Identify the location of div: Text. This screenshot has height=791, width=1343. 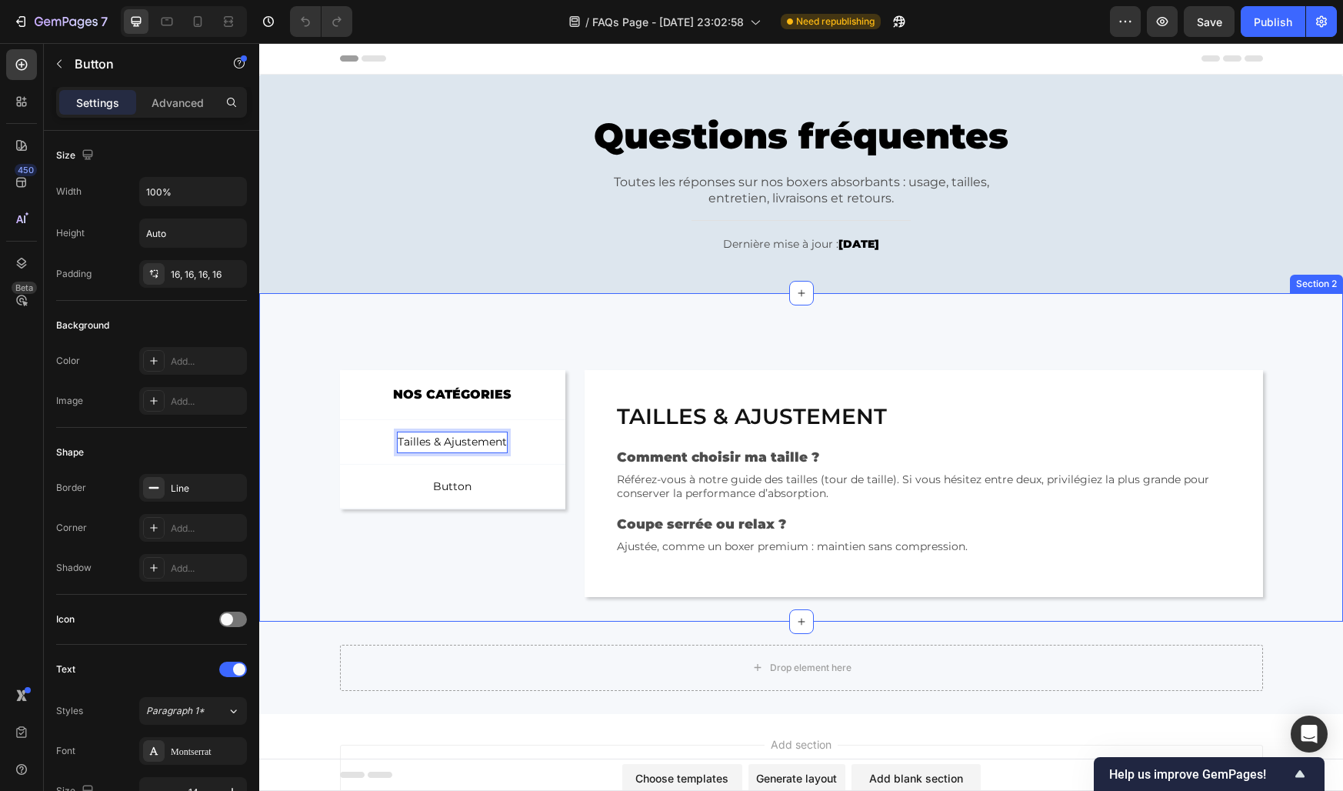
(65, 669).